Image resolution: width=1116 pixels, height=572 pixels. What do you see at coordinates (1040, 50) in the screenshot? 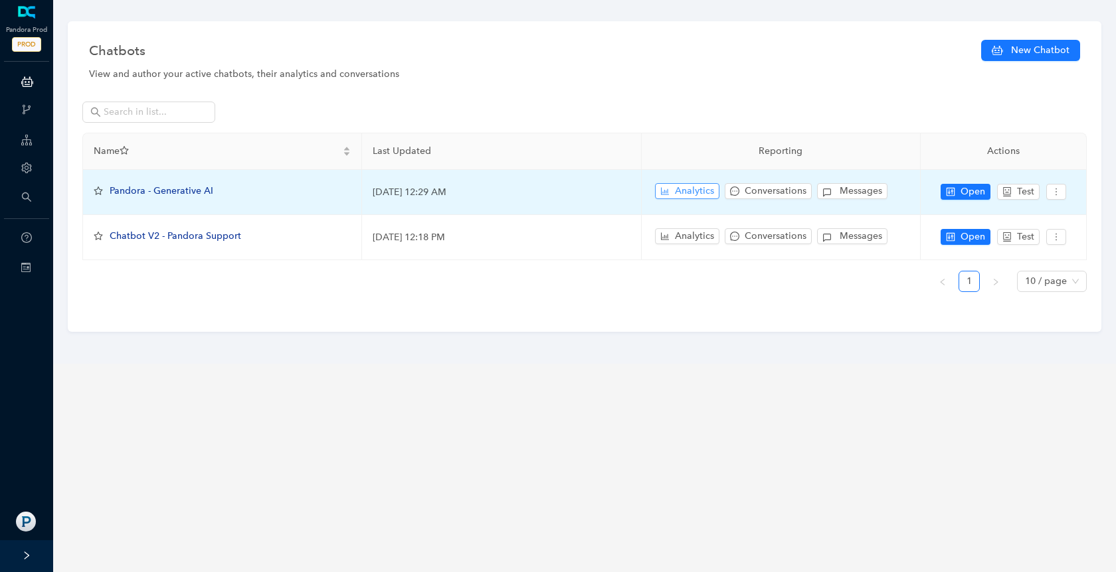
I see `span: New Chatbot` at bounding box center [1040, 50].